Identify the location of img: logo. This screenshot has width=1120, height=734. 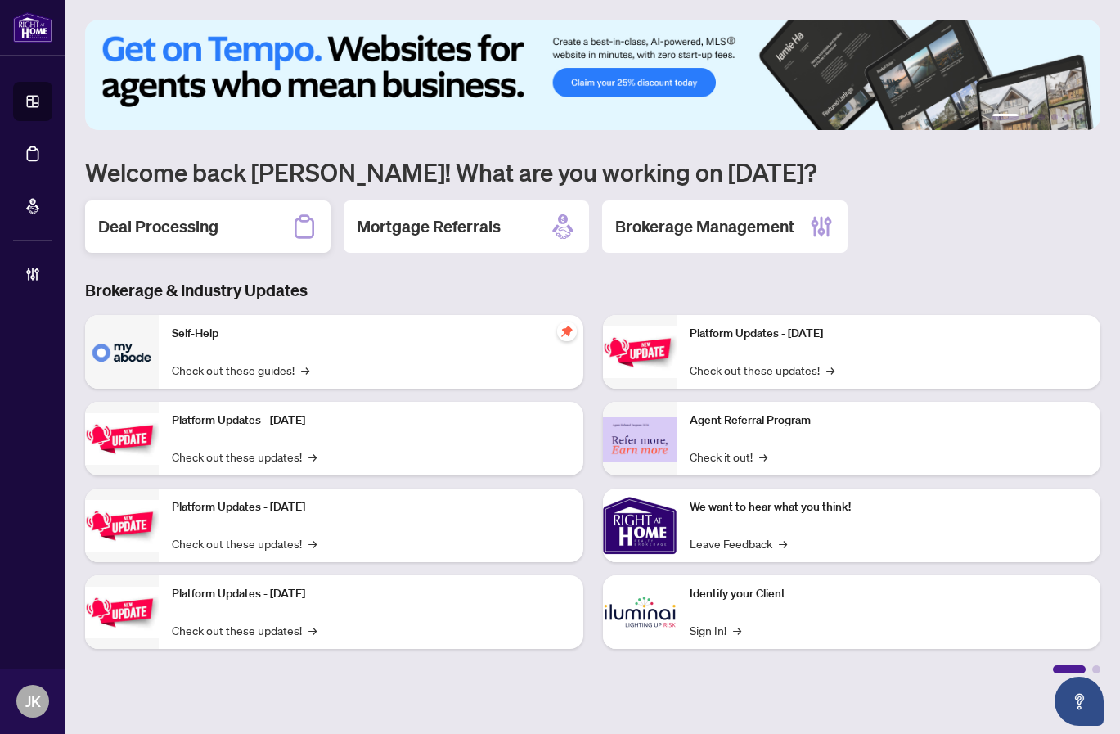
(33, 27).